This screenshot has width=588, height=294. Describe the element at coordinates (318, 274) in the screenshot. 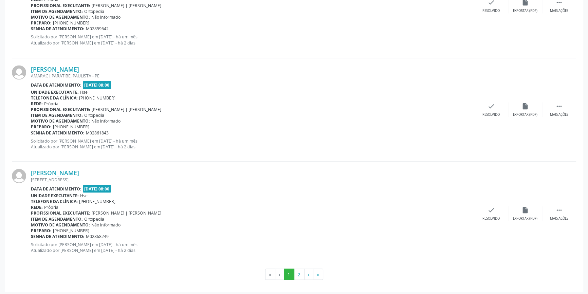

I see `button: Go to last page` at that location.